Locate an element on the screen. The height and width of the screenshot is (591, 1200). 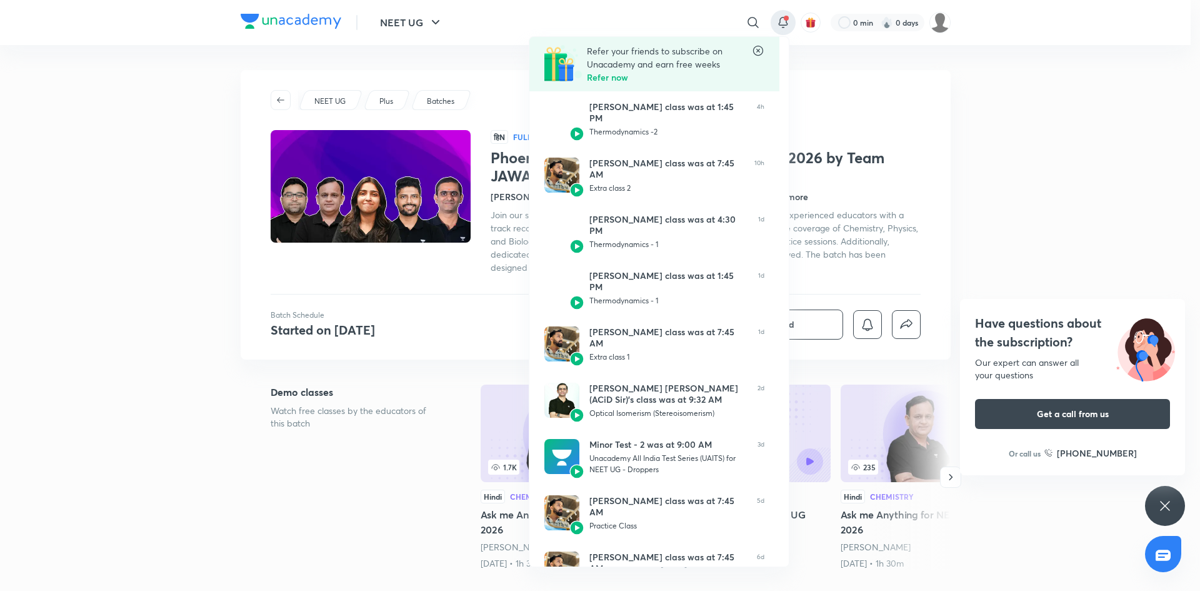
a: AvatarAvatarMinor Test - 2 was at 9:00 AMUnacademy All India Test Series (UAITS) for NEET UG - Dr... is located at coordinates (654, 457).